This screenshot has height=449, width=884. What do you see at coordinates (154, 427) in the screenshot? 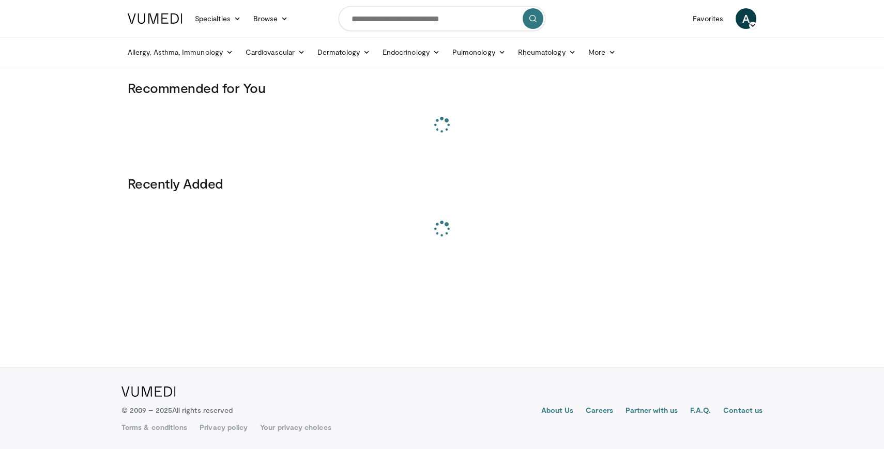
I see `a: Terms & conditions` at bounding box center [154, 427].